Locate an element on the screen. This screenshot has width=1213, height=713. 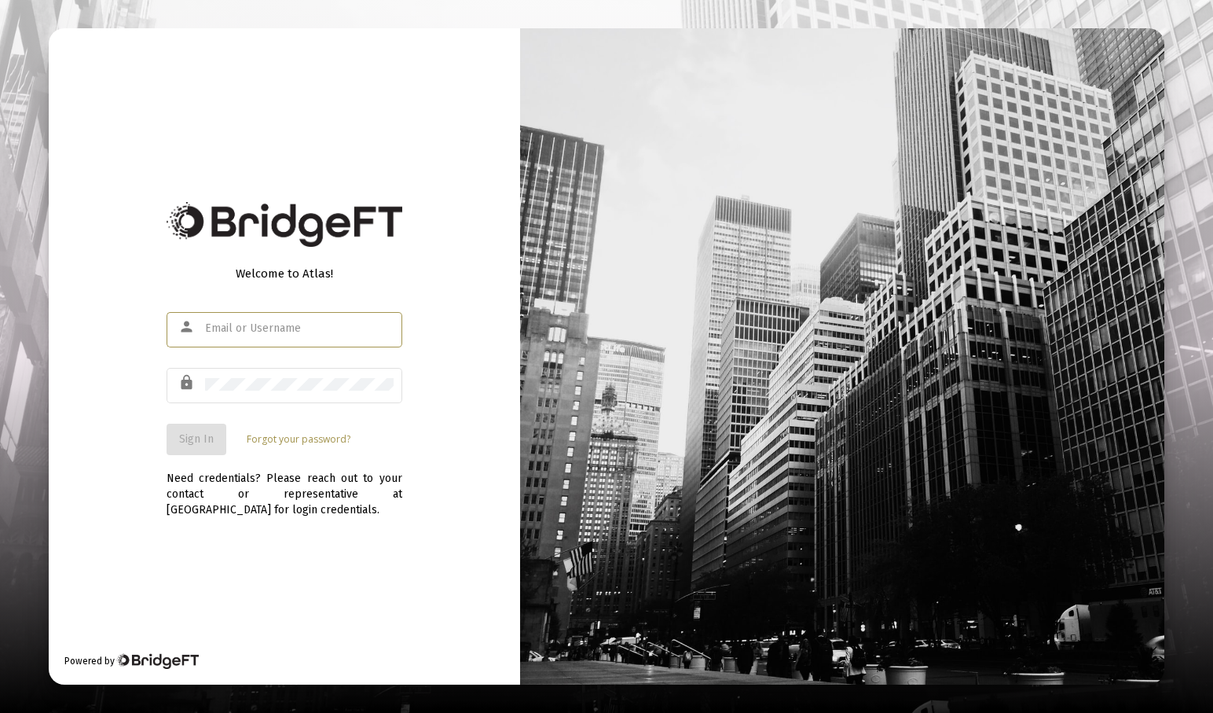
div: Welcome to Atlas! is located at coordinates (284, 273).